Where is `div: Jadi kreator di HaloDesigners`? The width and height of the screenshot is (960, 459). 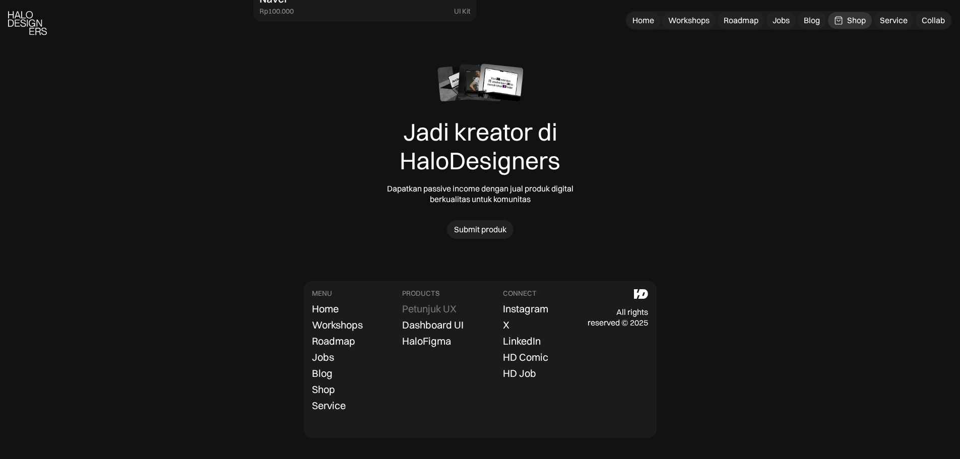
div: Jadi kreator di HaloDesigners is located at coordinates (480, 146).